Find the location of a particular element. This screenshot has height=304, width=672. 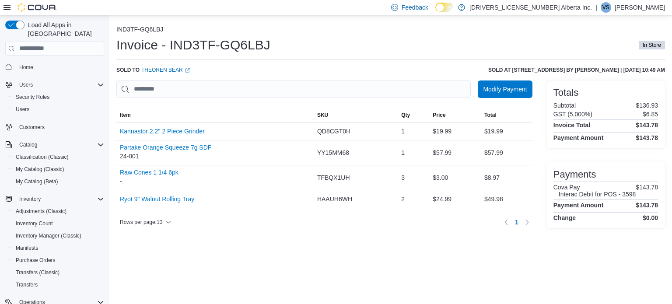

nav: An example of EuiBreadcrumbs is located at coordinates (390, 30).